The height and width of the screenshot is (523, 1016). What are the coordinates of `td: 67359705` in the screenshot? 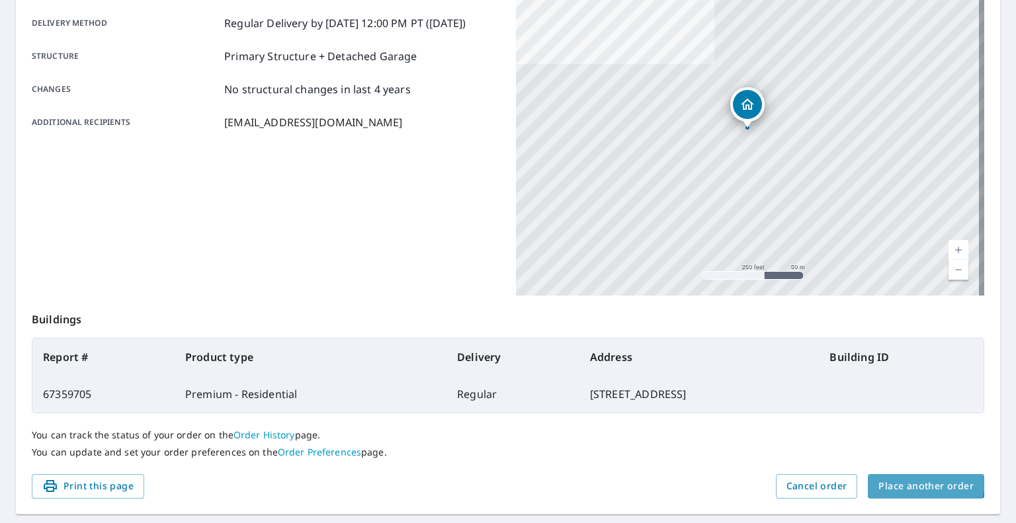 It's located at (103, 394).